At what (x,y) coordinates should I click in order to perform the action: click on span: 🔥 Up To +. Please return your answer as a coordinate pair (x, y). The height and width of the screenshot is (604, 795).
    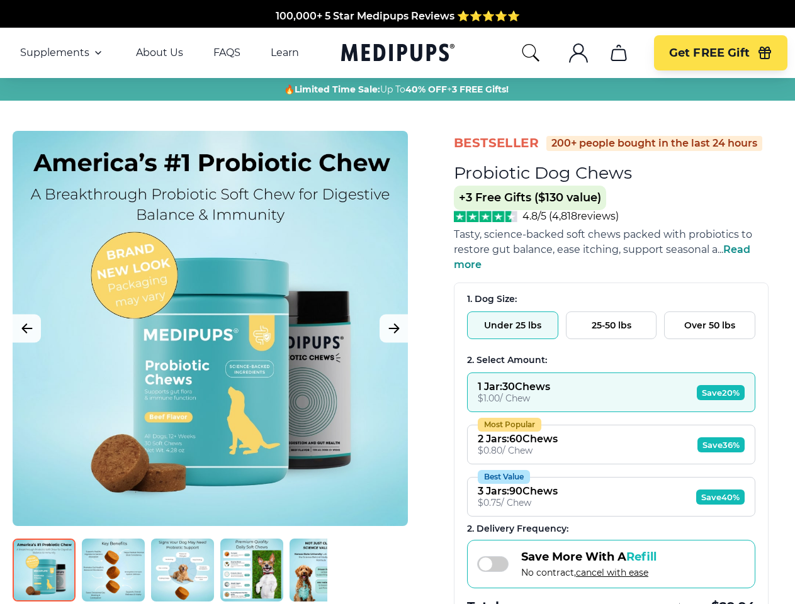
    Looking at the image, I should click on (396, 89).